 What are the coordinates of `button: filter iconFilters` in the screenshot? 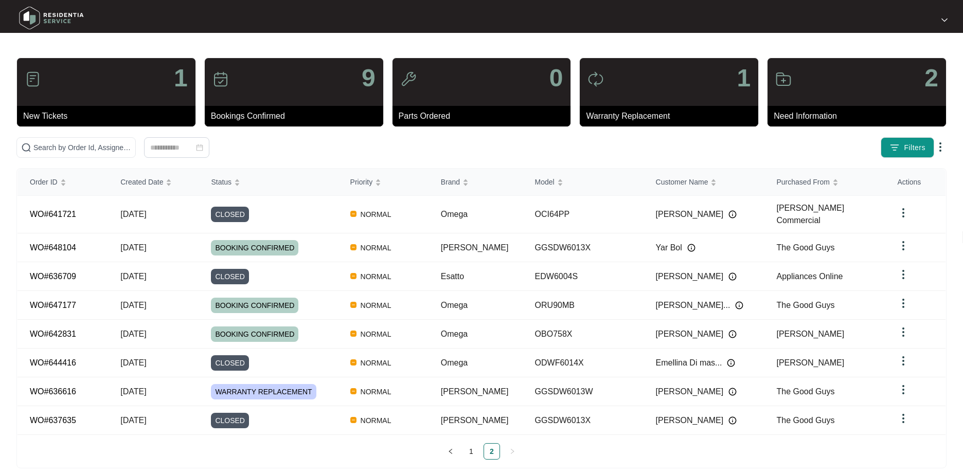 It's located at (907, 148).